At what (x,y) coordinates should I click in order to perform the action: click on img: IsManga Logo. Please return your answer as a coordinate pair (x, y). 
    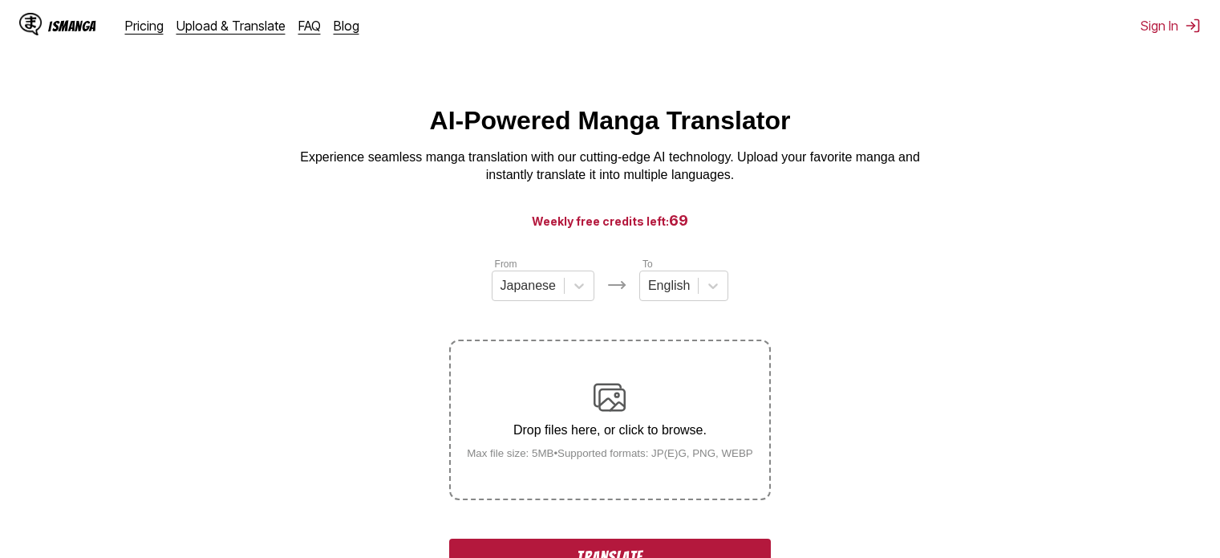
    Looking at the image, I should click on (30, 24).